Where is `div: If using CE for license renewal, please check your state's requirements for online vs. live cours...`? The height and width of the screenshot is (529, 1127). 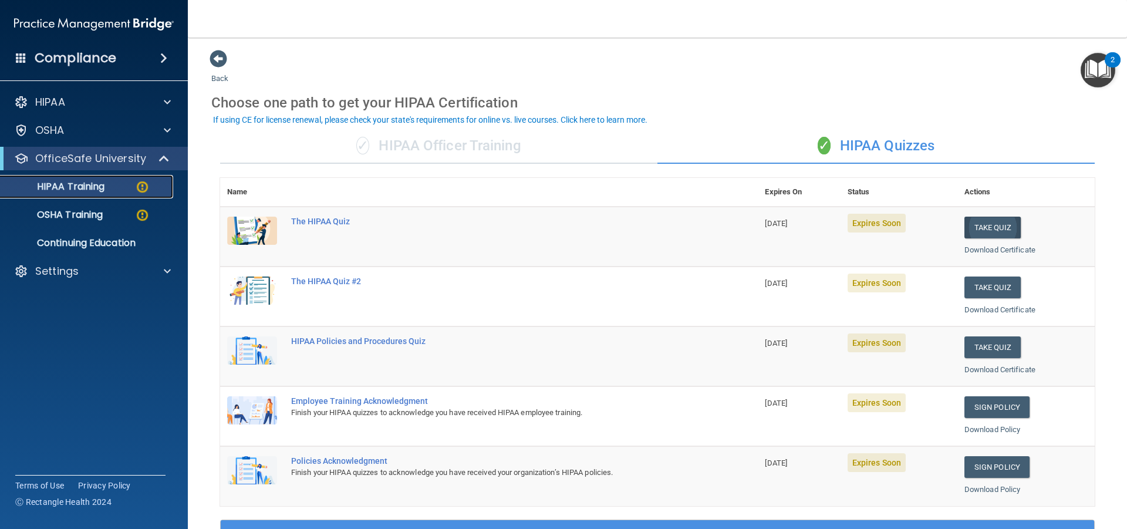
div: If using CE for license renewal, please check your state's requirements for online vs. live cours... is located at coordinates (430, 120).